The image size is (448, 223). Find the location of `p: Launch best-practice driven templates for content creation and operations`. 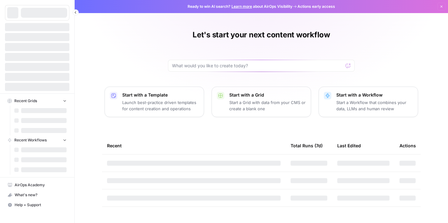

p: Launch best-practice driven templates for content creation and operations is located at coordinates (161, 105).